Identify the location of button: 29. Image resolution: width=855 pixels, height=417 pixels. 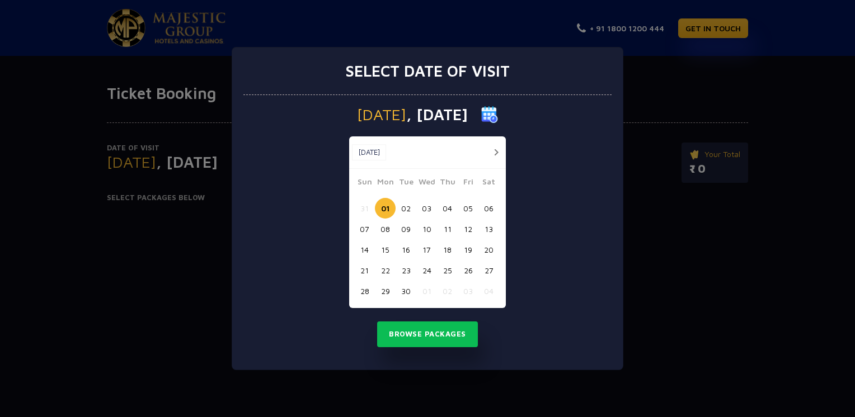
(385, 291).